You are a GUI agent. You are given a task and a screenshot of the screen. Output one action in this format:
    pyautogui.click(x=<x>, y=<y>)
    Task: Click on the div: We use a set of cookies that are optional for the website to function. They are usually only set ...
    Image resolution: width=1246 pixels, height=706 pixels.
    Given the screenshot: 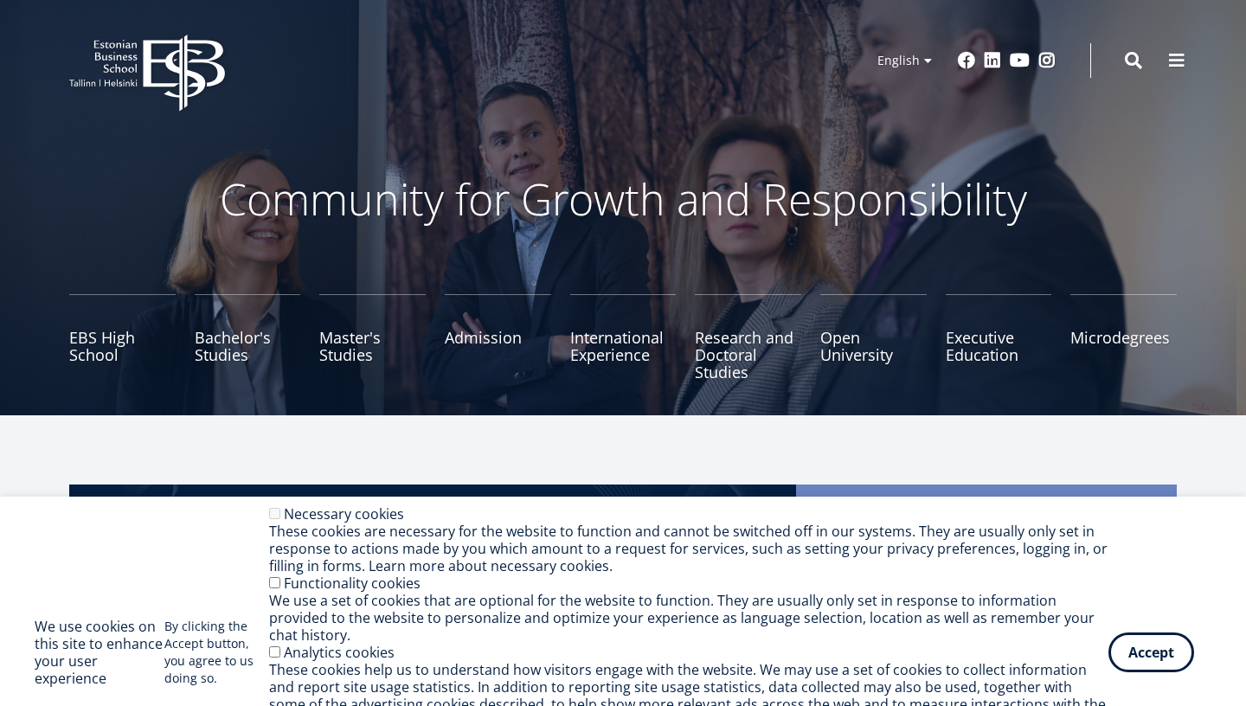 What is the action you would take?
    pyautogui.click(x=689, y=618)
    